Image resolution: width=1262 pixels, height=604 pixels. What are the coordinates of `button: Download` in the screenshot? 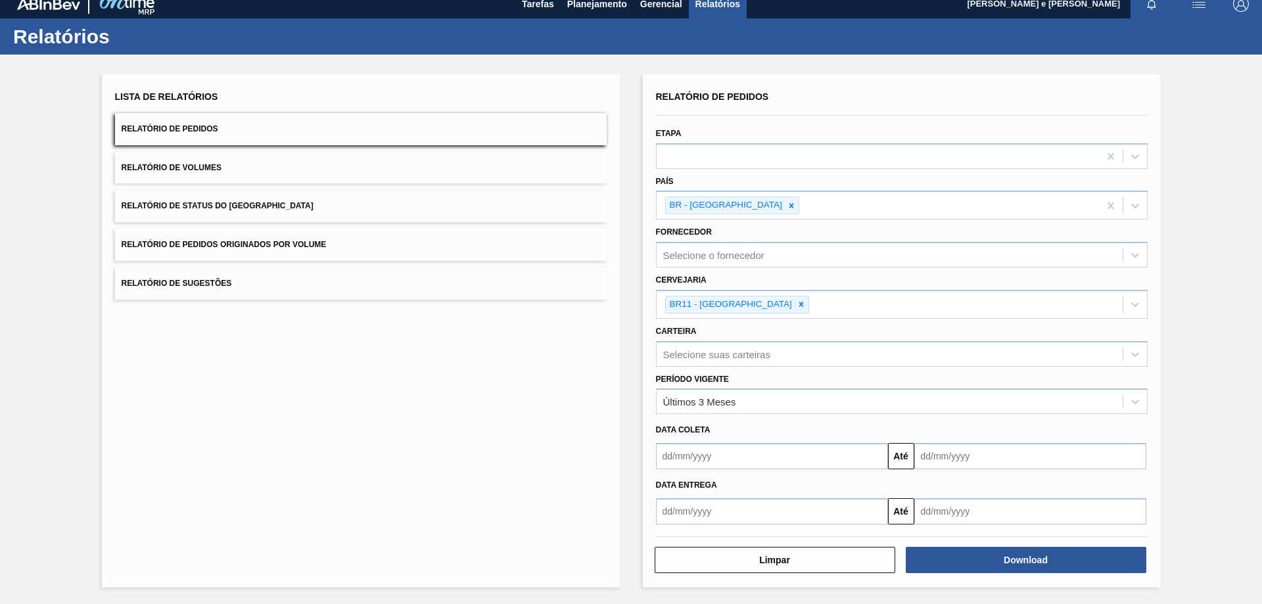 It's located at (1026, 560).